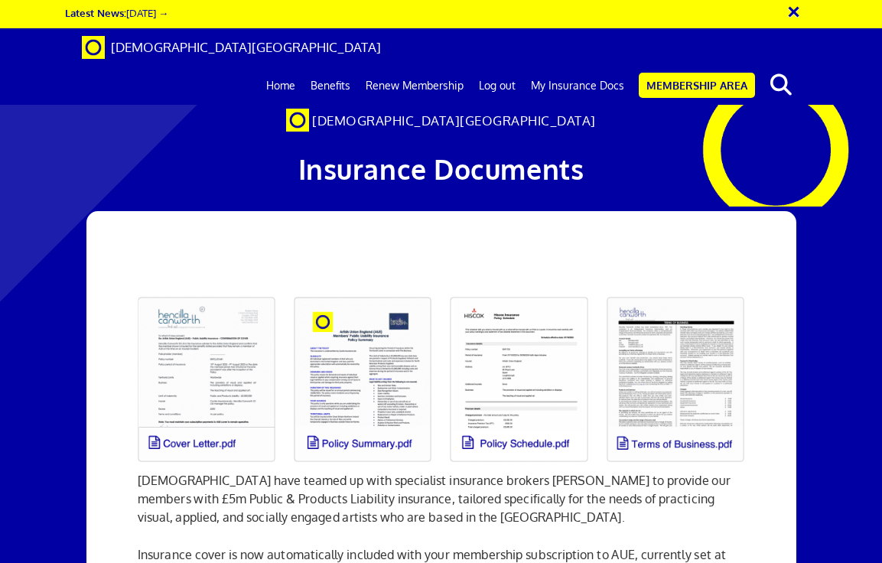 Image resolution: width=882 pixels, height=563 pixels. I want to click on strong: Latest News:, so click(96, 12).